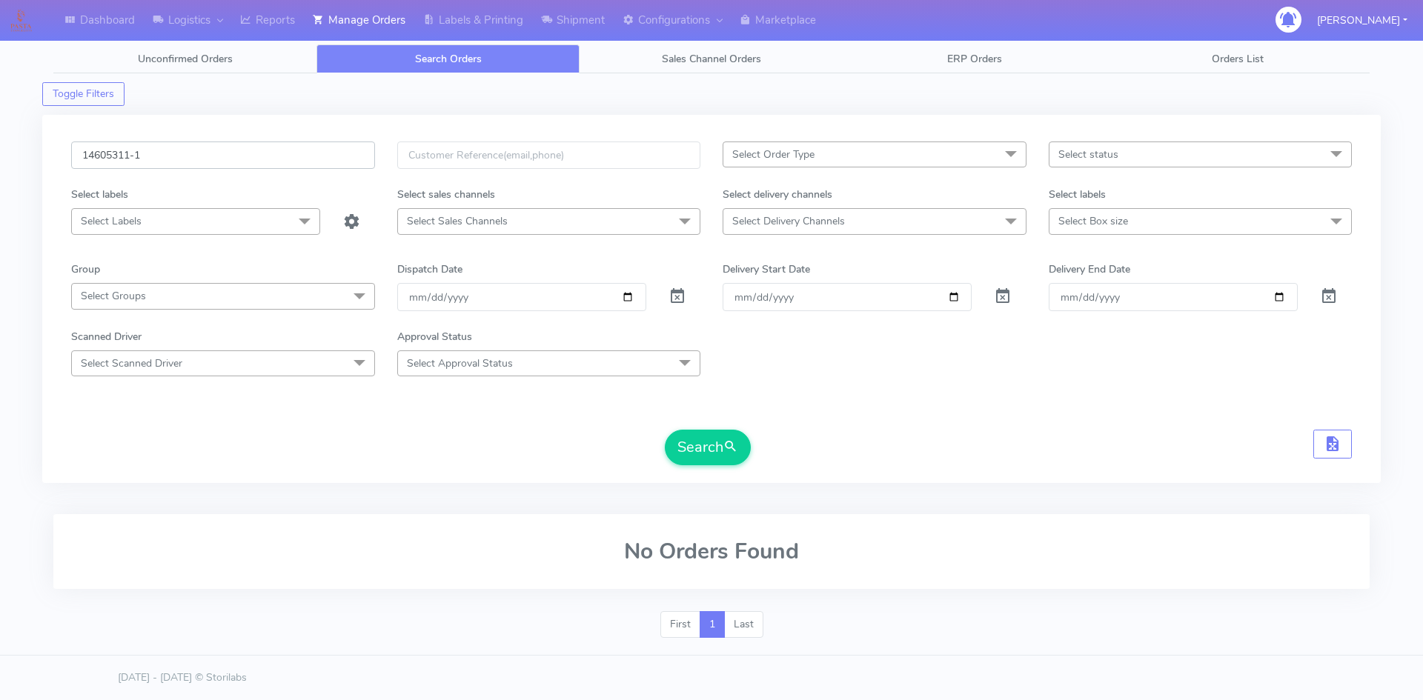  I want to click on label: Dispatch Date, so click(430, 269).